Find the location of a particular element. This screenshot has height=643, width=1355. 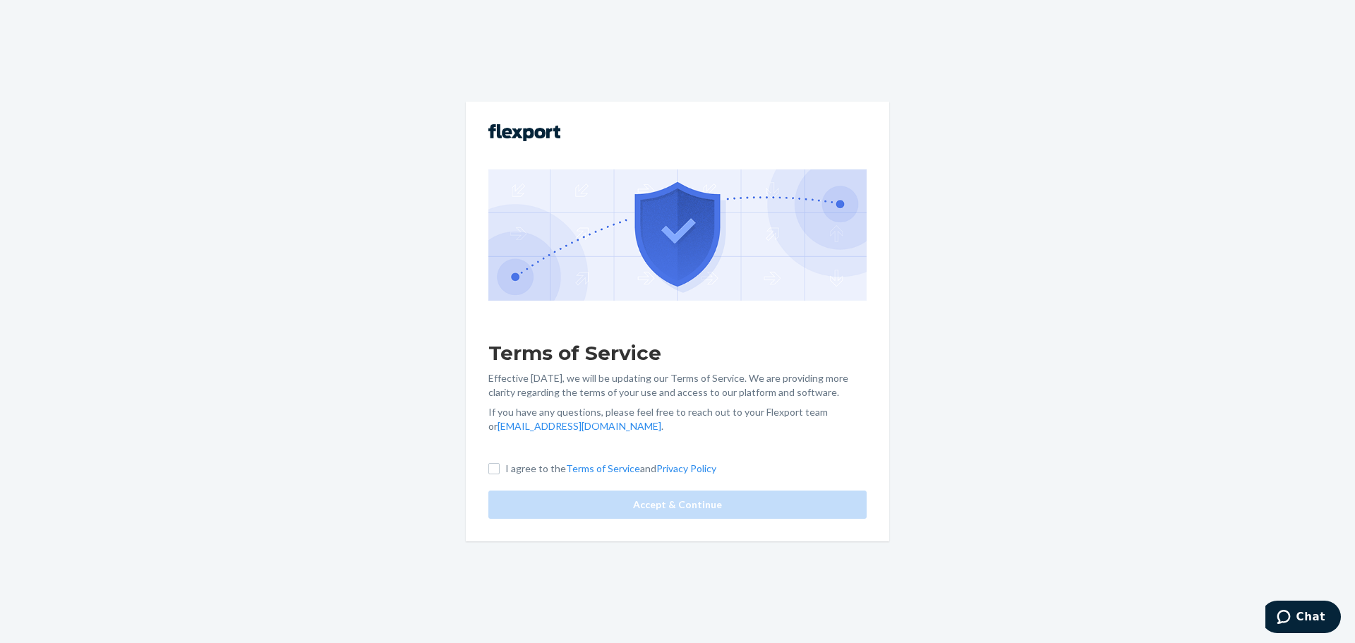

p: I agree to the and is located at coordinates (610, 469).